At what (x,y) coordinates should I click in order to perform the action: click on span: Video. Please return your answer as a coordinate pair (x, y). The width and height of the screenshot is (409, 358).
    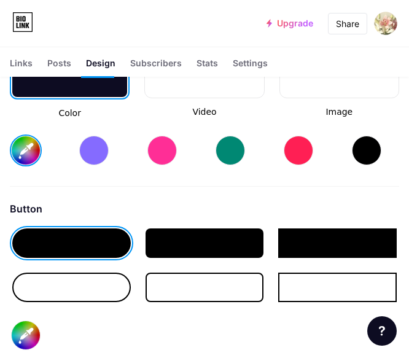
    Looking at the image, I should click on (204, 112).